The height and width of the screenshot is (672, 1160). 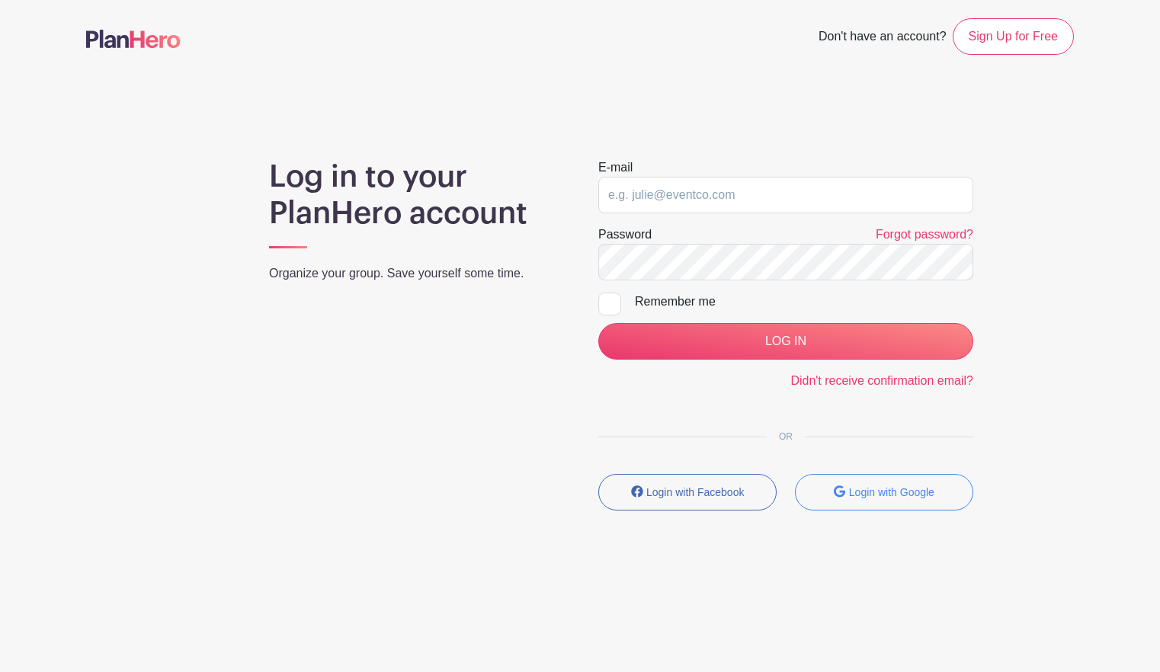 What do you see at coordinates (786, 341) in the screenshot?
I see `input: LOG IN` at bounding box center [786, 341].